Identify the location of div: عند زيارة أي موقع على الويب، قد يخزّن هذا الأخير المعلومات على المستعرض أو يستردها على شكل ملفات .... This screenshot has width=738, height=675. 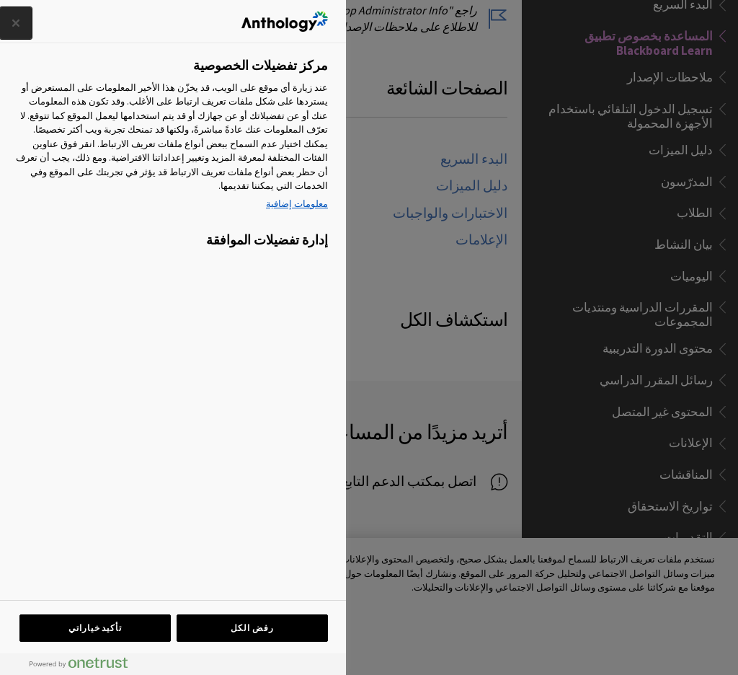
(170, 148).